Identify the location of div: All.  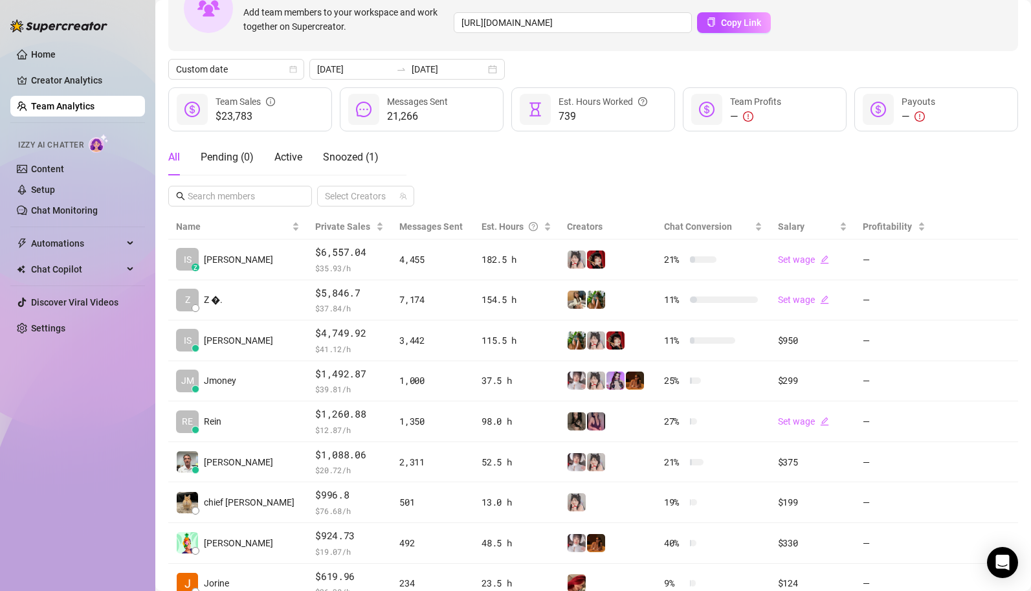
(174, 157).